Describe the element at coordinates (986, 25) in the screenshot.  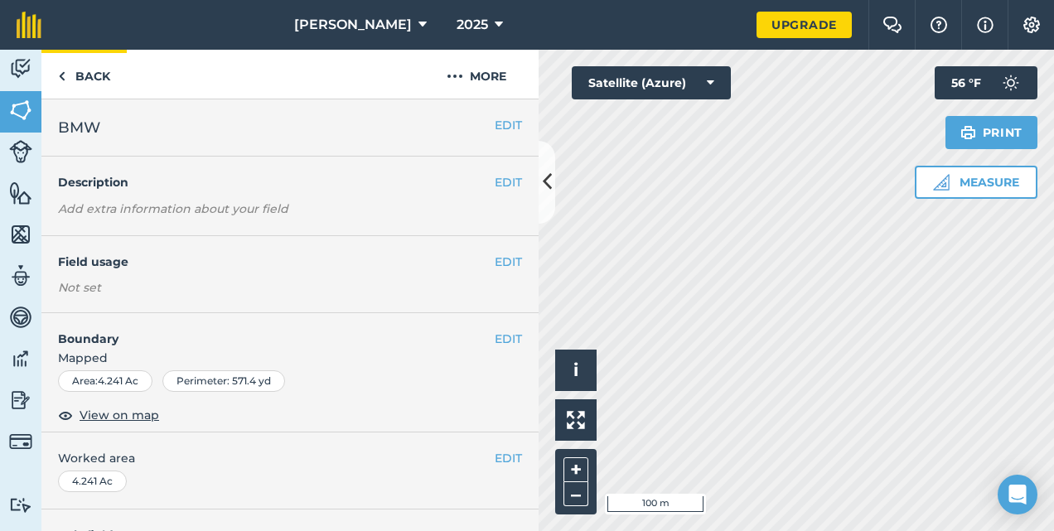
I see `img: svg+xml;base64,PHN2ZyB4bWxucz0iaHR0cDovL3d3dy53My5vcmcvMjAwMC9zdmciIHdpZHRoPSIxNyIgaGVpZ2h0PSIxNy...` at that location.